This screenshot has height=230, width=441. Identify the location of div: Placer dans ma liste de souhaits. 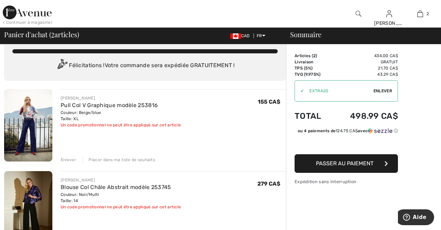
(119, 160).